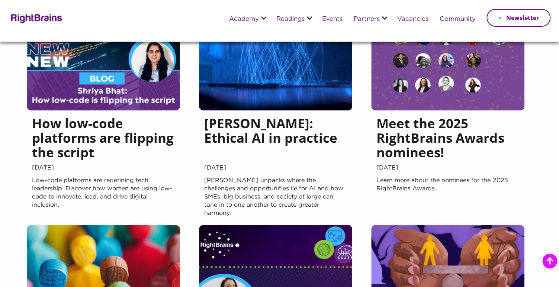  Describe the element at coordinates (103, 197) in the screenshot. I see `p: Low-code platforms are redefining tech leadership. Discover how women are using low-code to innov...` at that location.